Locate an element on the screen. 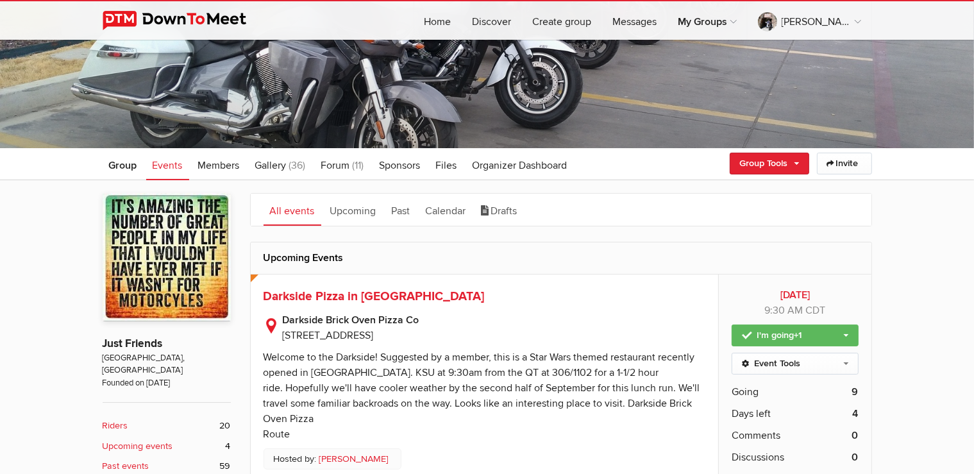  span: Comments is located at coordinates (756, 436).